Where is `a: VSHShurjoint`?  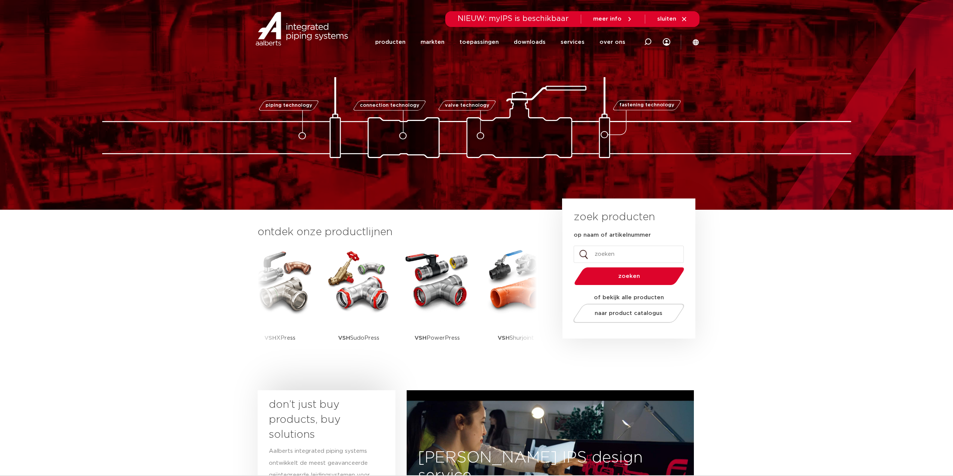 a: VSHShurjoint is located at coordinates (516, 304).